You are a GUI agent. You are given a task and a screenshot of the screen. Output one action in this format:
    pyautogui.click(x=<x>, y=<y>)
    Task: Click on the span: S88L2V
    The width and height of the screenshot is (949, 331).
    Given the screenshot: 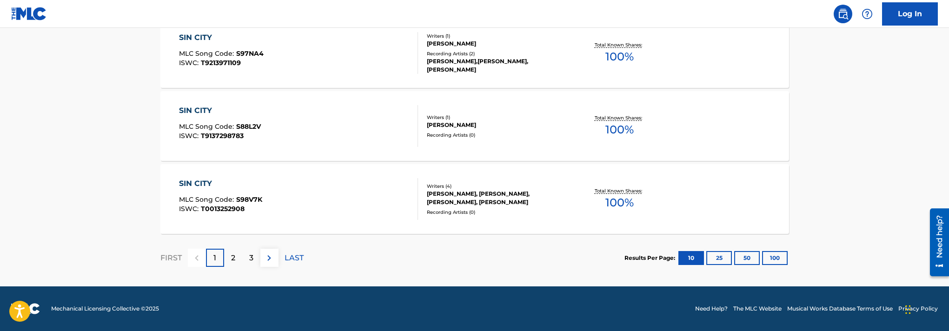 What is the action you would take?
    pyautogui.click(x=248, y=126)
    